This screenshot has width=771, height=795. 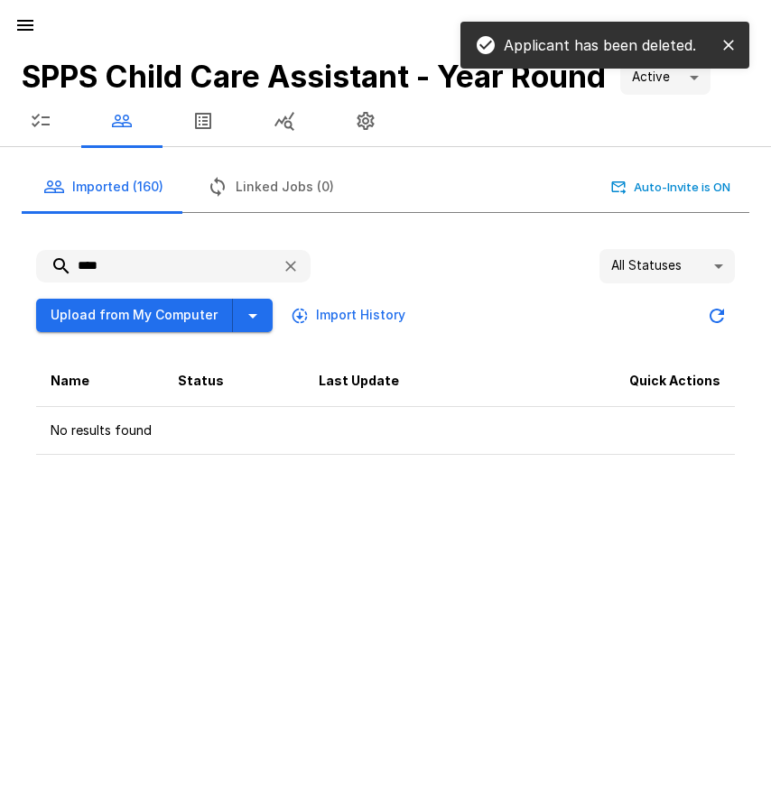 I want to click on button: close, so click(x=729, y=45).